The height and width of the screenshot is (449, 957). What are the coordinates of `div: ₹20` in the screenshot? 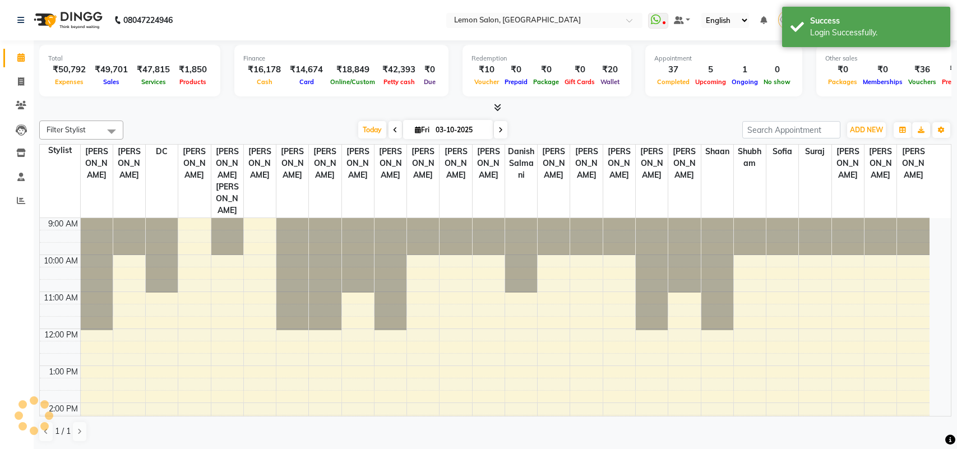 It's located at (610, 70).